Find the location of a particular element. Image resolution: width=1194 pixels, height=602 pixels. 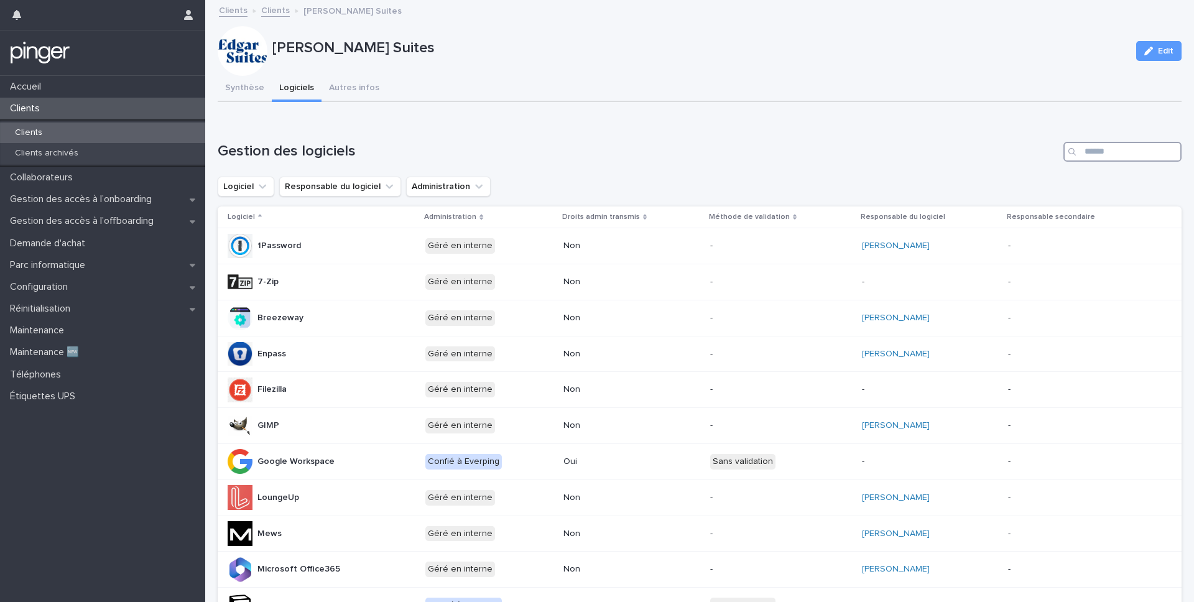

p: 7-Zip is located at coordinates (268, 282).